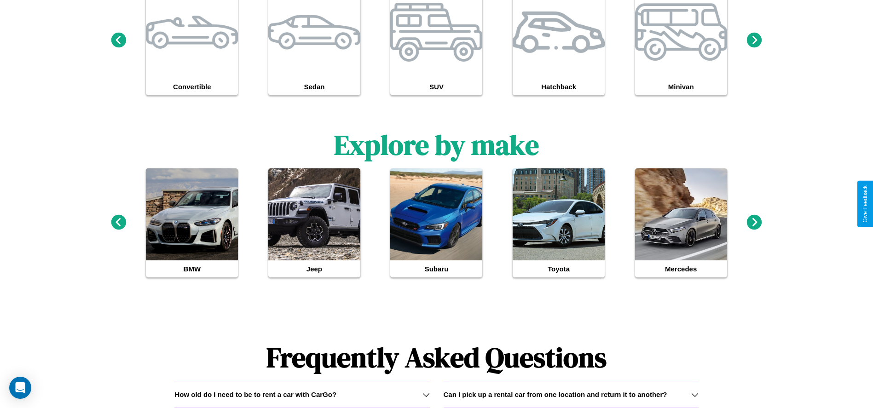 The image size is (873, 408). I want to click on h4: Sedan, so click(314, 87).